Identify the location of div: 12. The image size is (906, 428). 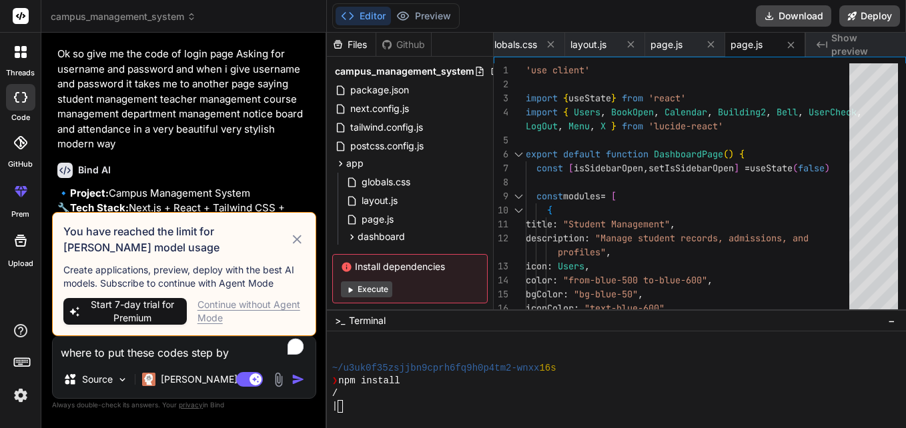
(501, 238).